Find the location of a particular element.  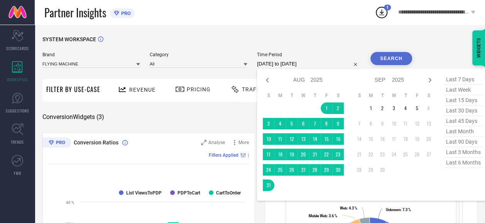

td: Fri Aug 22 2025 is located at coordinates (326, 155).